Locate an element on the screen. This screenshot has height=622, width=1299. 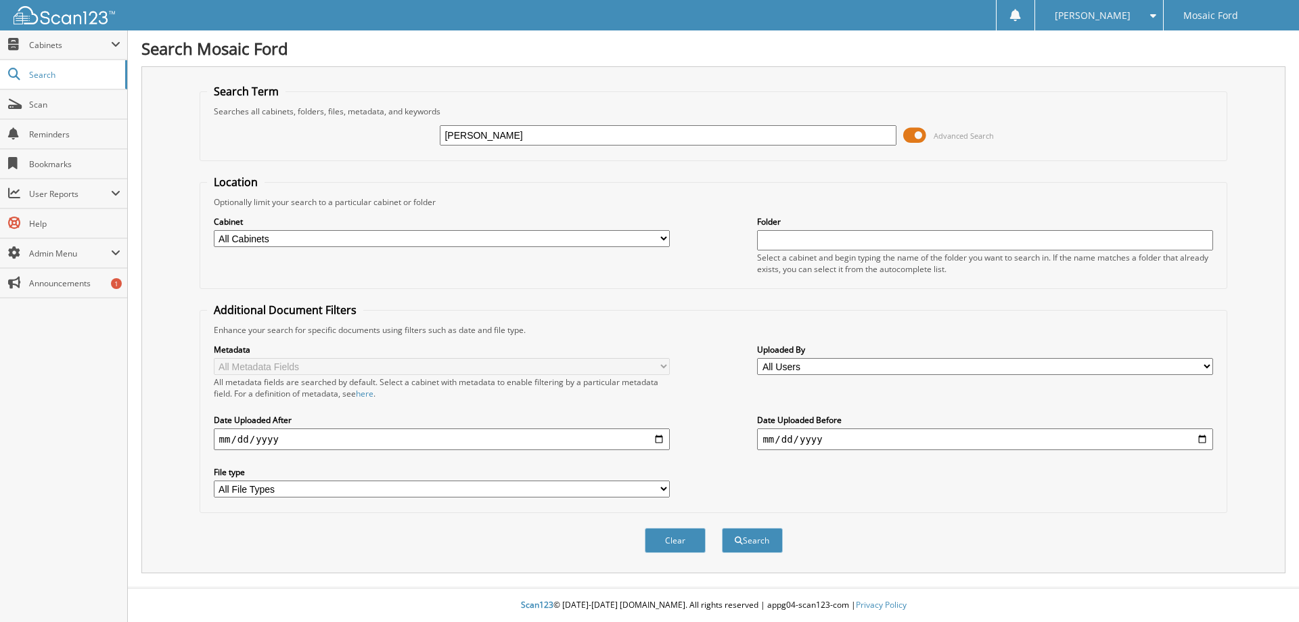
label: Metadata is located at coordinates (442, 349).